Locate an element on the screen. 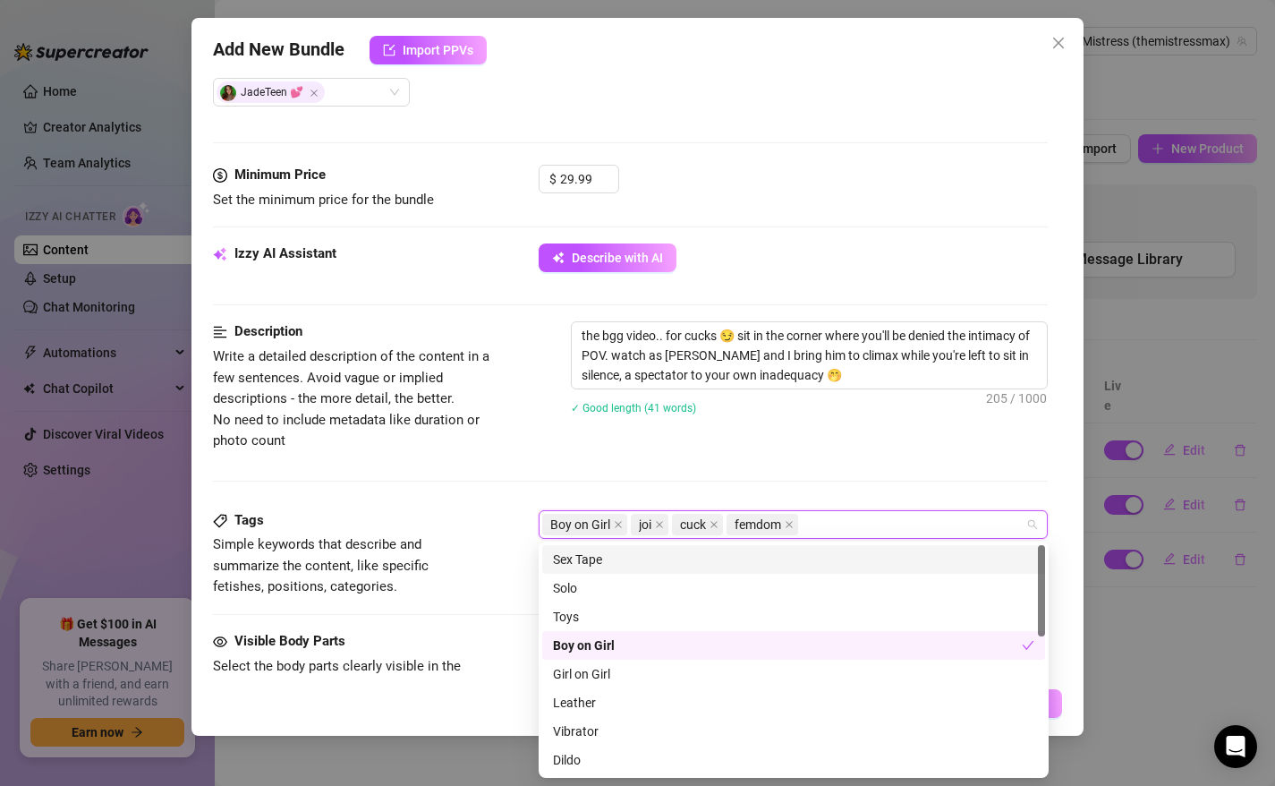 The height and width of the screenshot is (786, 1275). span: align-left is located at coordinates (220, 332).